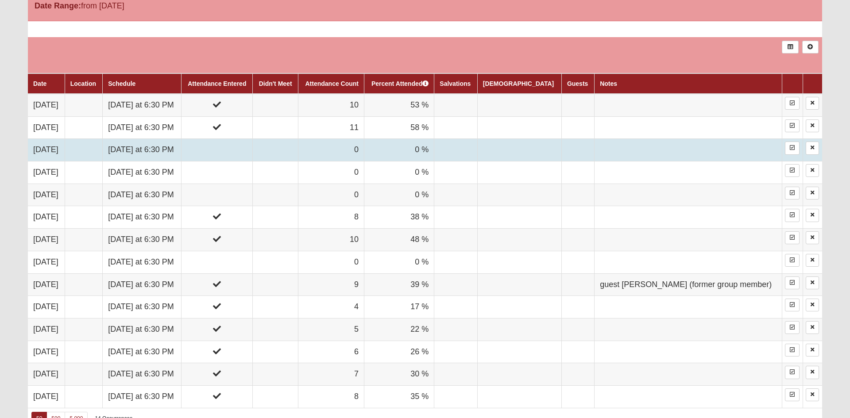  What do you see at coordinates (399, 285) in the screenshot?
I see `td: 39 %` at bounding box center [399, 285].